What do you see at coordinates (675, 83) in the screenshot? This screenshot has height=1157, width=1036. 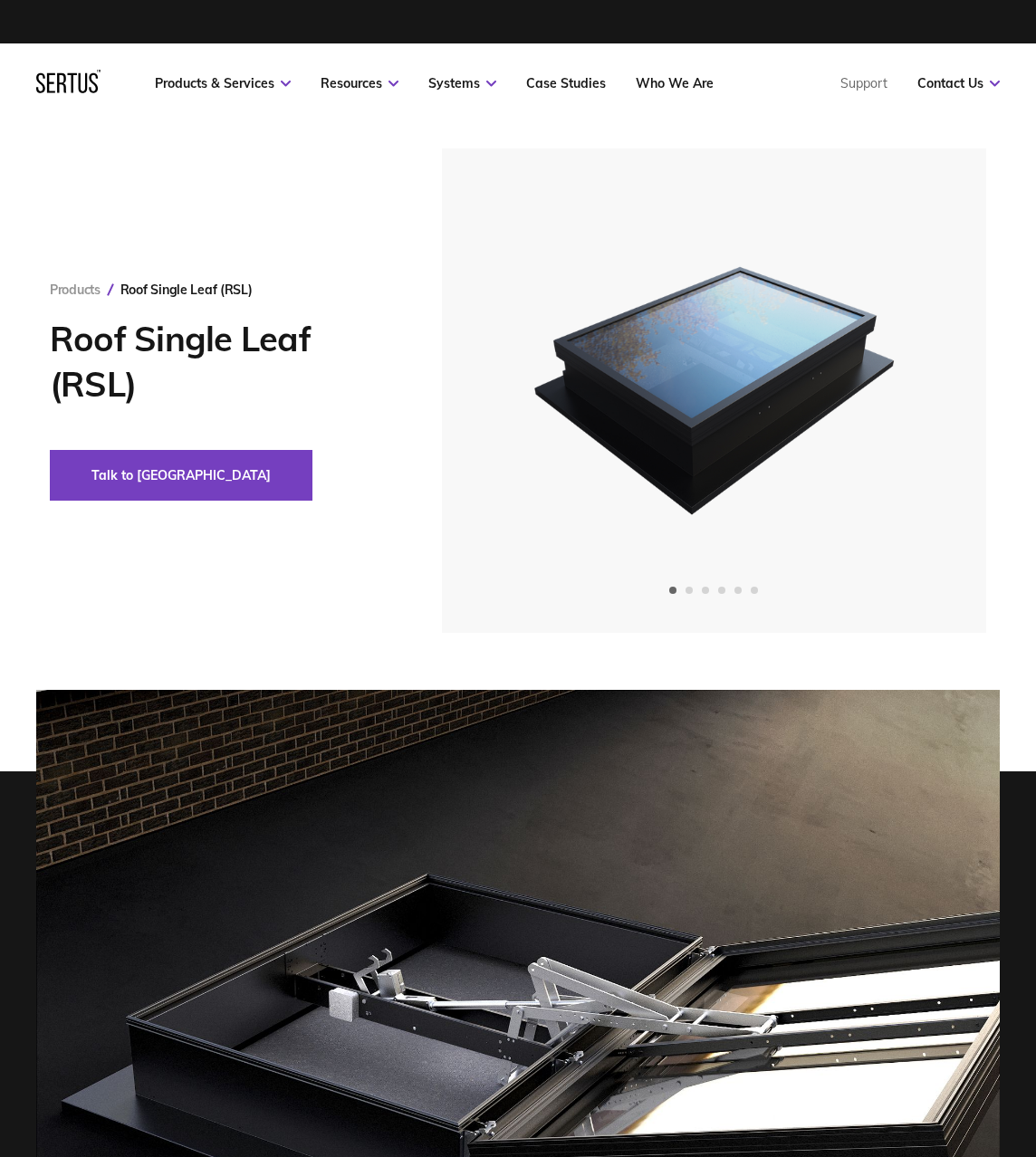 I see `a: Who We Are` at bounding box center [675, 83].